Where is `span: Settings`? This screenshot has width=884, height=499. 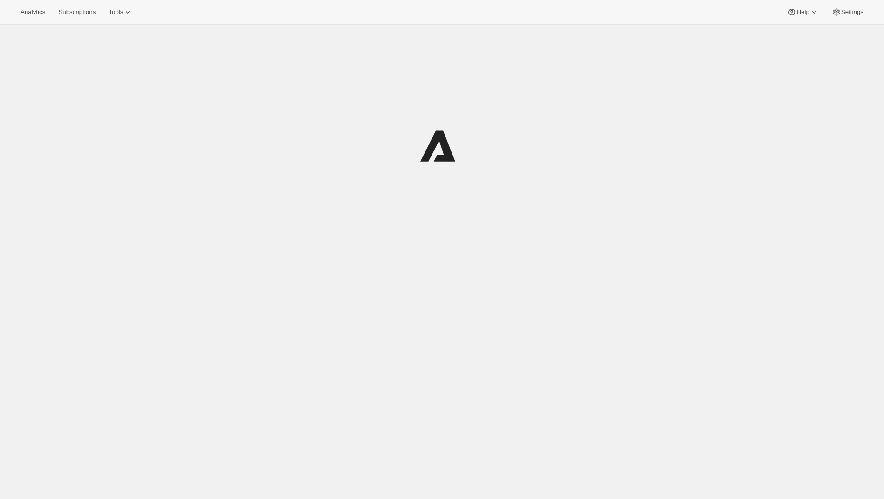 span: Settings is located at coordinates (853, 12).